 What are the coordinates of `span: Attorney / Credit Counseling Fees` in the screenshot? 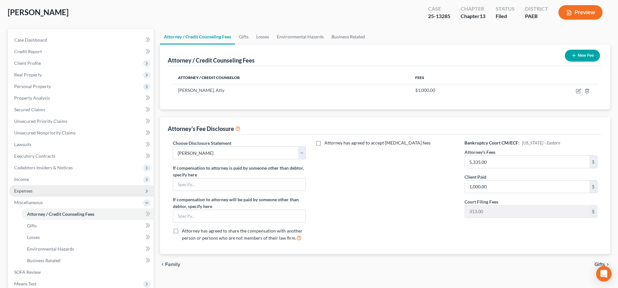 It's located at (61, 214).